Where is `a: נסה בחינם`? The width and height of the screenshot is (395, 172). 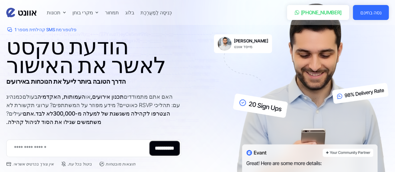
a: נסה בחינם is located at coordinates (370, 12).